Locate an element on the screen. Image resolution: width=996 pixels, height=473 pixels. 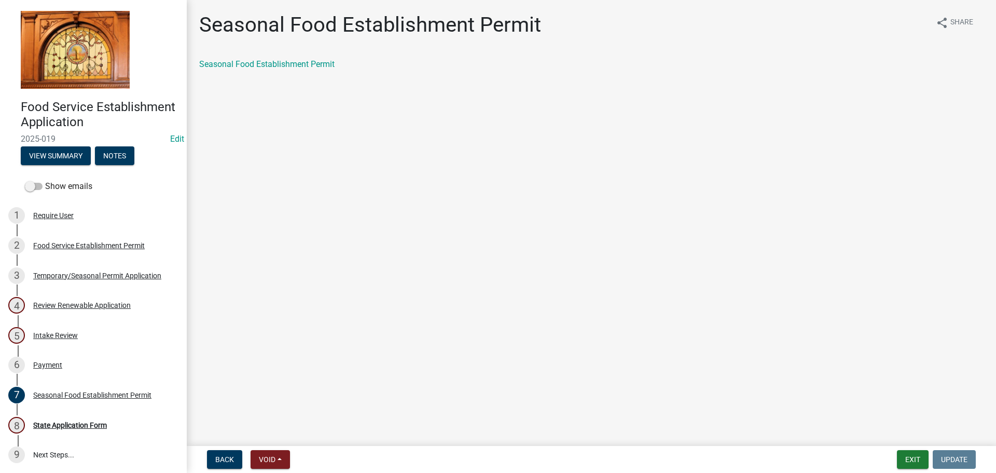
div: Payment is located at coordinates (48, 365).